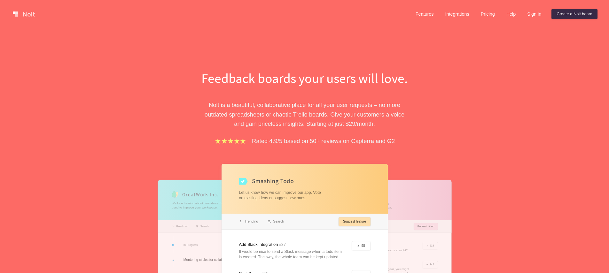 This screenshot has width=609, height=273. I want to click on h1: Feedback boards your users will love., so click(305, 78).